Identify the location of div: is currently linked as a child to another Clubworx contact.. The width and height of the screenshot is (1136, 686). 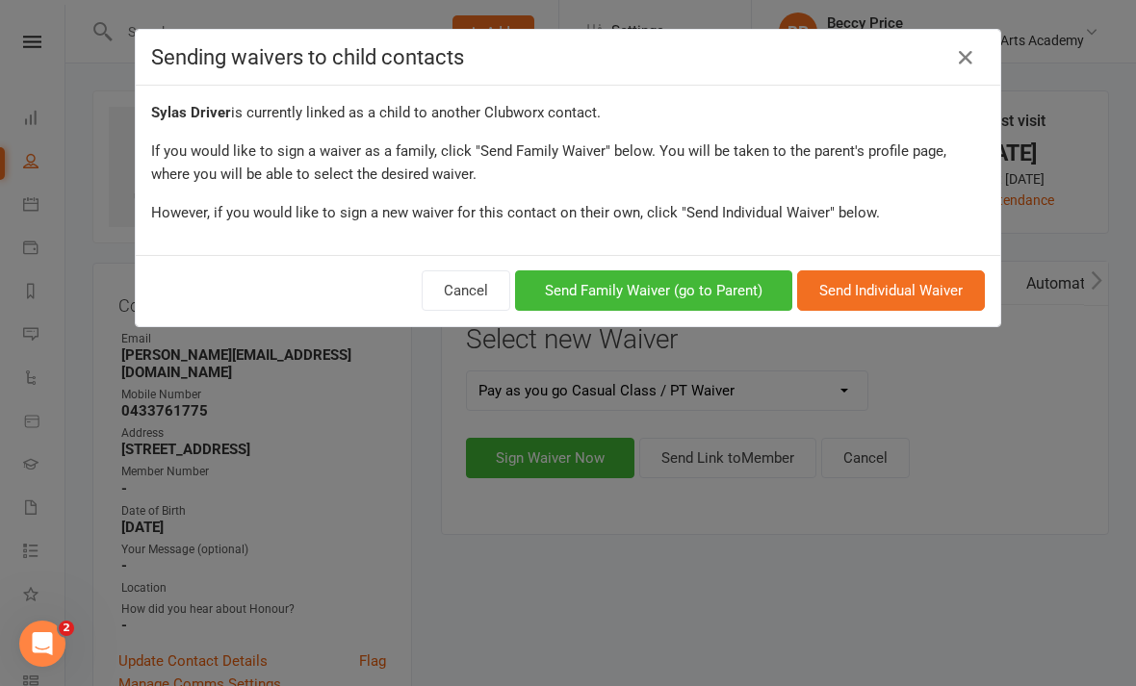
(568, 113).